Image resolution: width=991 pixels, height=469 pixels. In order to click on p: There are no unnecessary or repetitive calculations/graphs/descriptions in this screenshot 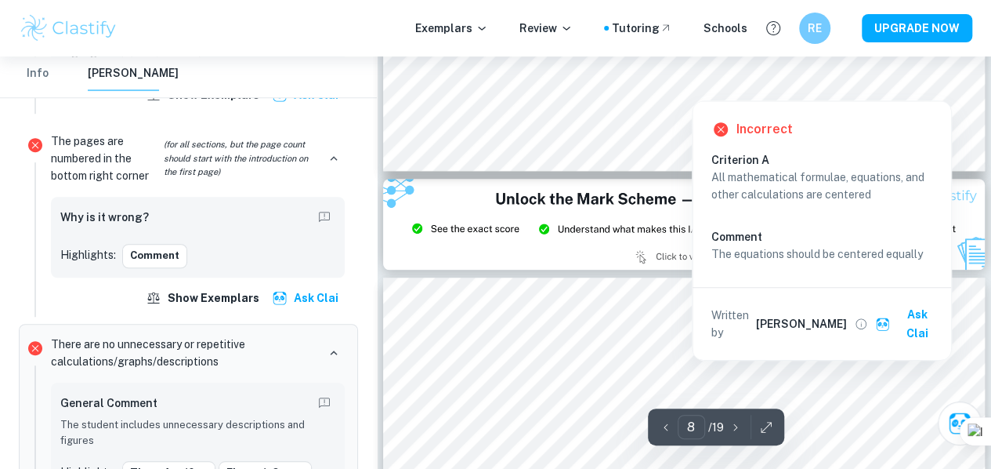, I will do `click(183, 353)`.